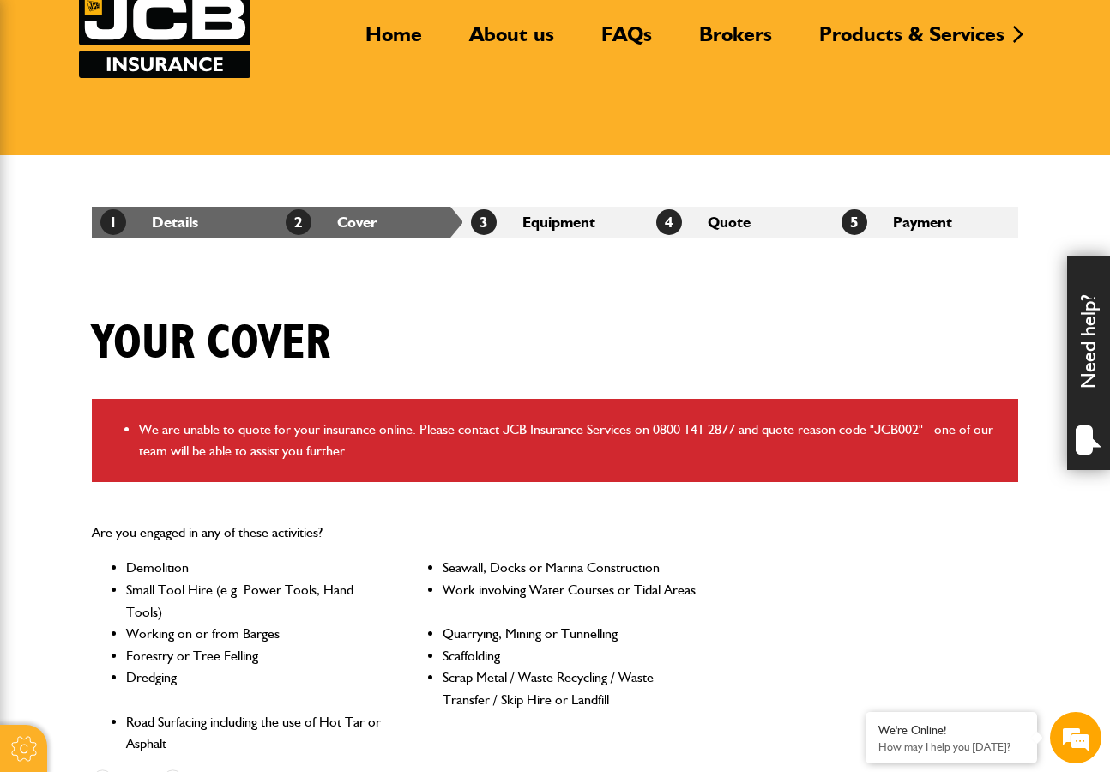  I want to click on img: d_20077148190_company_1631870298795_20077148190, so click(51, 107).